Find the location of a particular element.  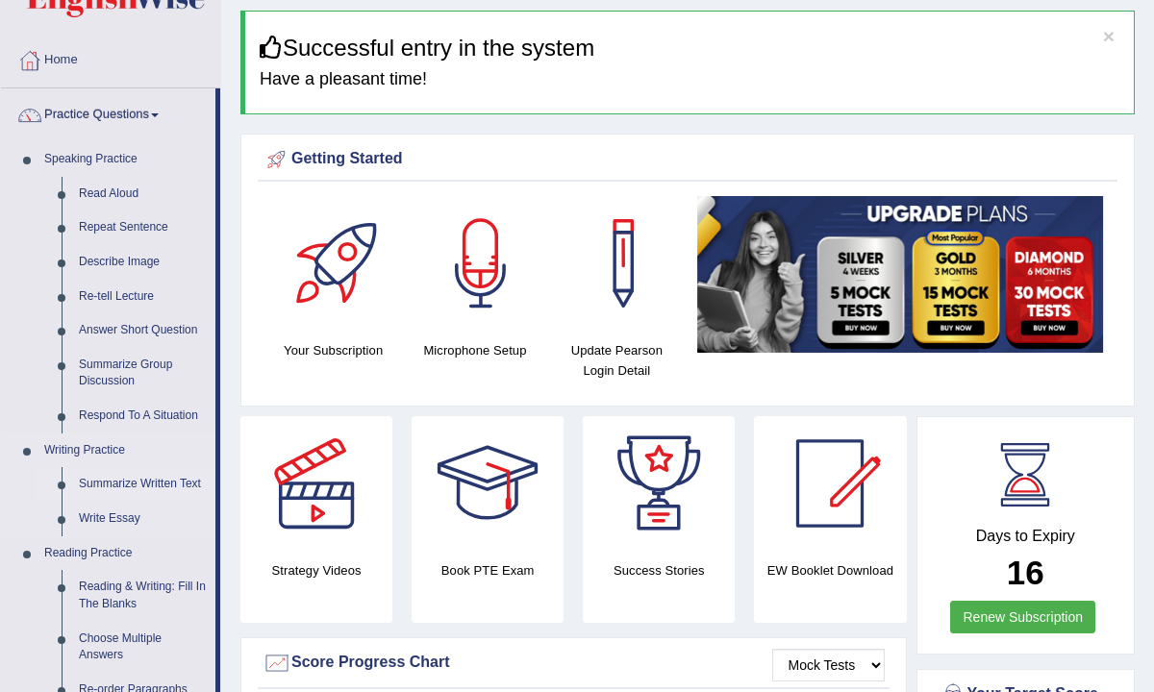

a: Describe Image is located at coordinates (142, 262).